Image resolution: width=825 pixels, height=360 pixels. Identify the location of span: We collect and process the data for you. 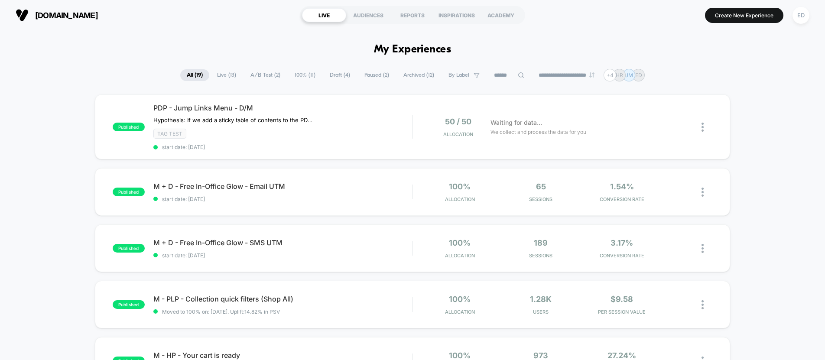
(538, 132).